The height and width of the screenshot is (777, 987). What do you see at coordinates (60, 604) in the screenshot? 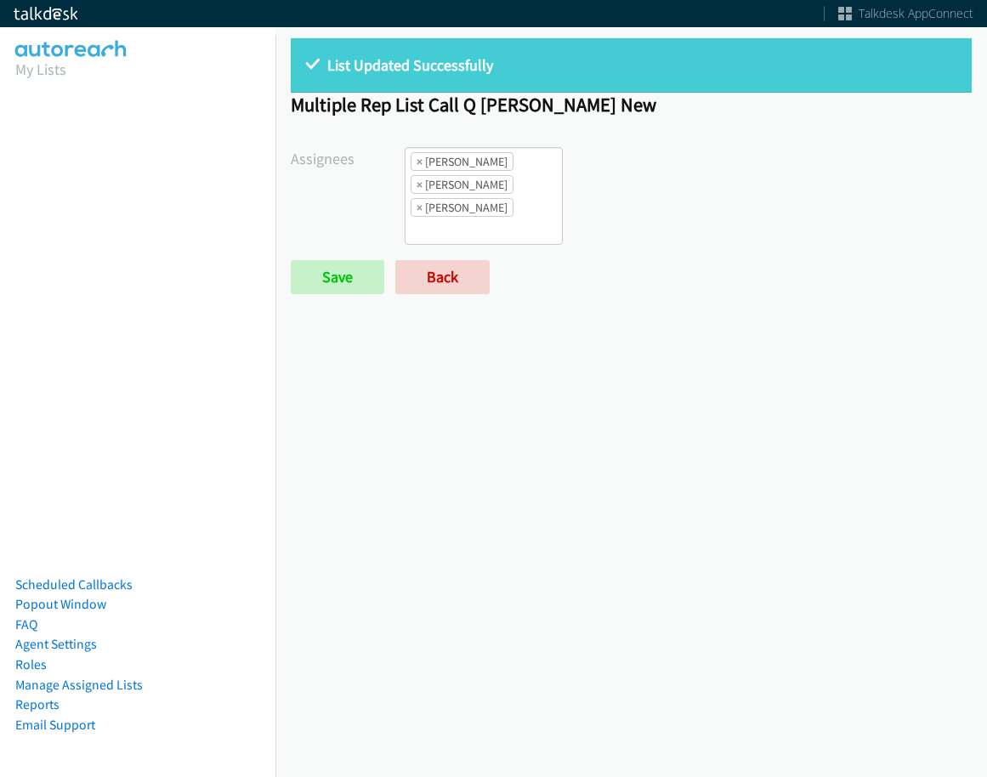
I see `a: Popout Window` at bounding box center [60, 604].